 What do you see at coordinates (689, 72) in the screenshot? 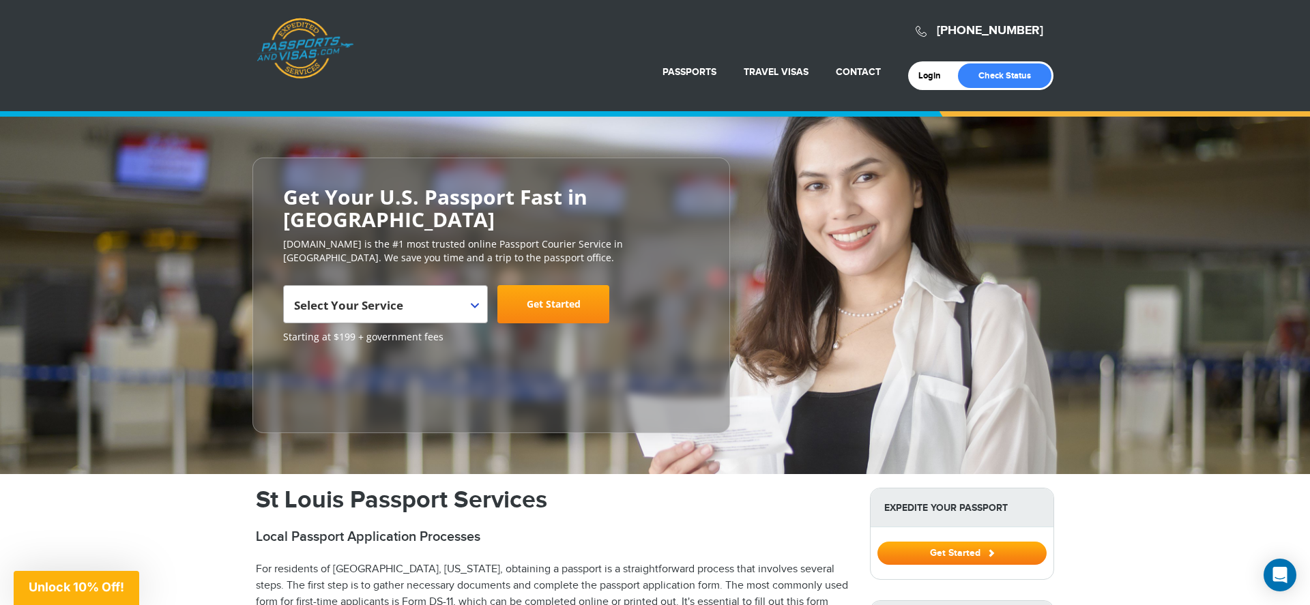
I see `a: Passports` at bounding box center [689, 72].